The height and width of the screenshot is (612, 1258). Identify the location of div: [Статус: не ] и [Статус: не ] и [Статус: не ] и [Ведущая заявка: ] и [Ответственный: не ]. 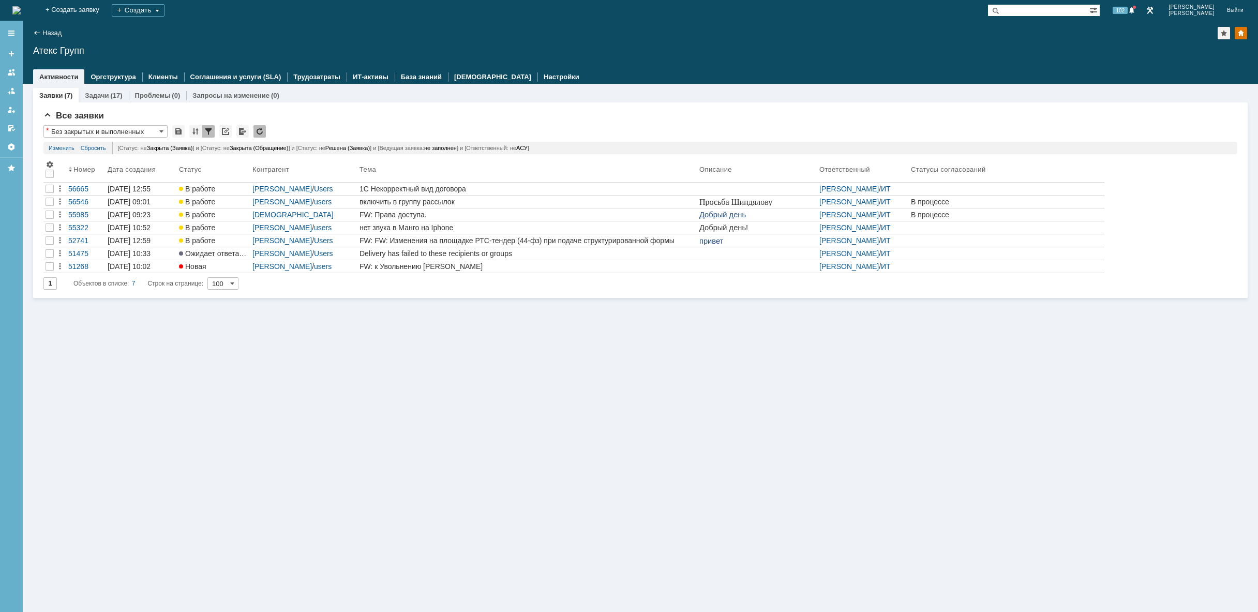
(672, 148).